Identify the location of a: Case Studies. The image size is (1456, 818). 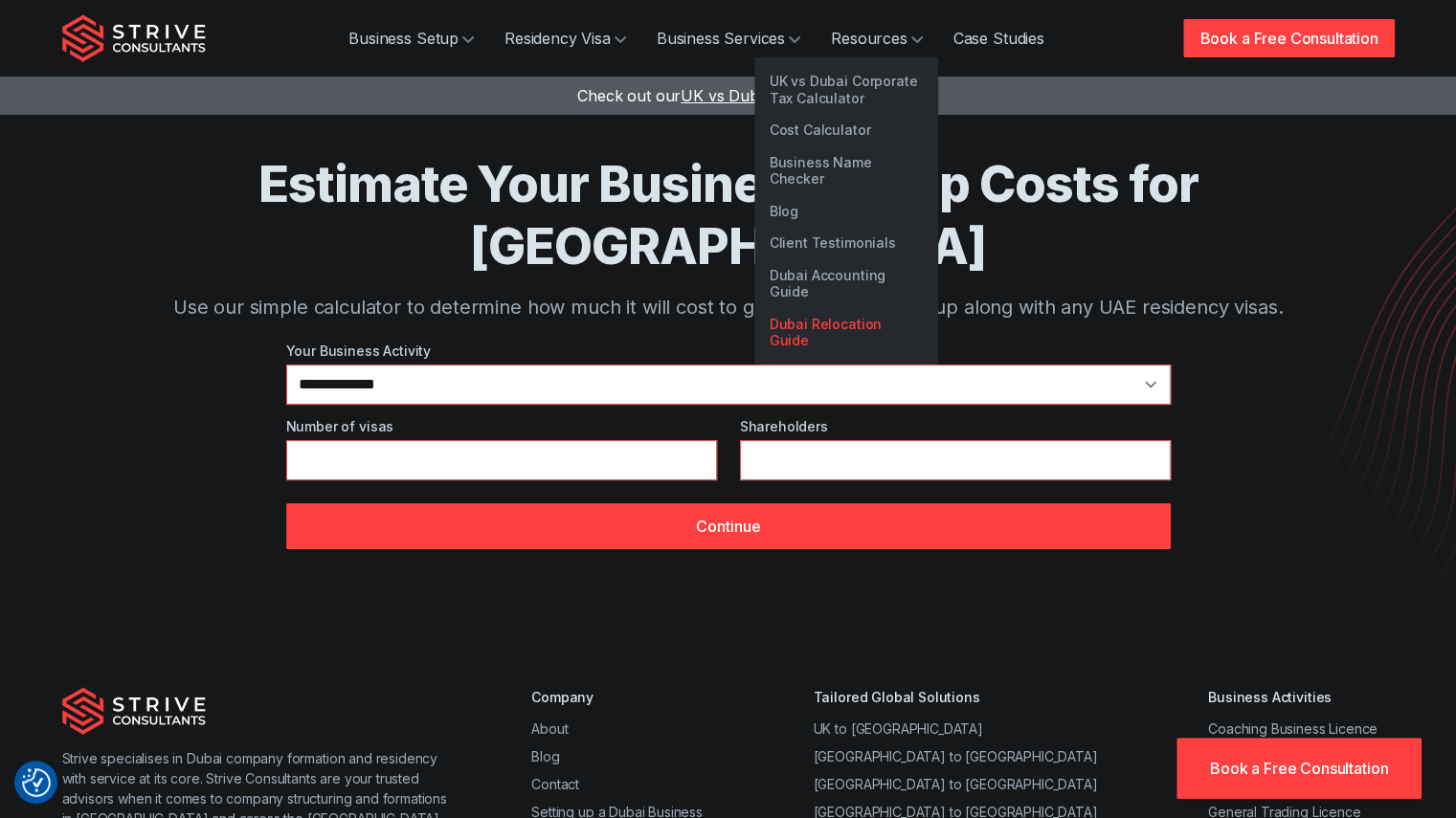
(998, 38).